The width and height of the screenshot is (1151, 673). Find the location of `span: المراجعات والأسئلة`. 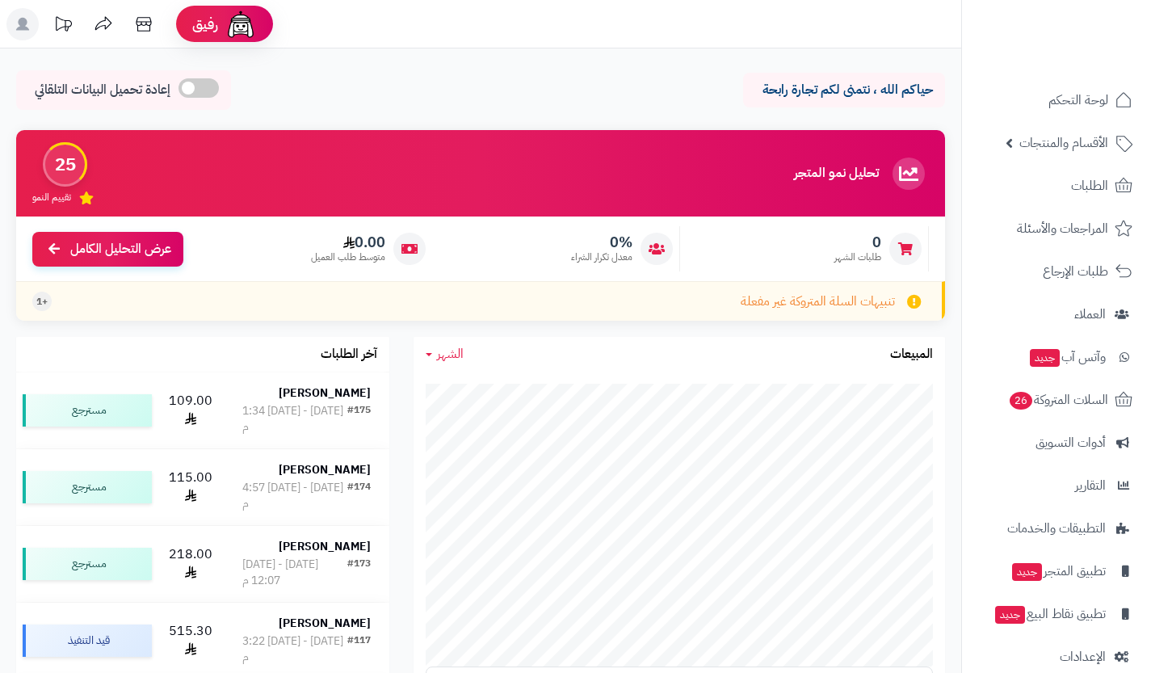

span: المراجعات والأسئلة is located at coordinates (1062, 228).